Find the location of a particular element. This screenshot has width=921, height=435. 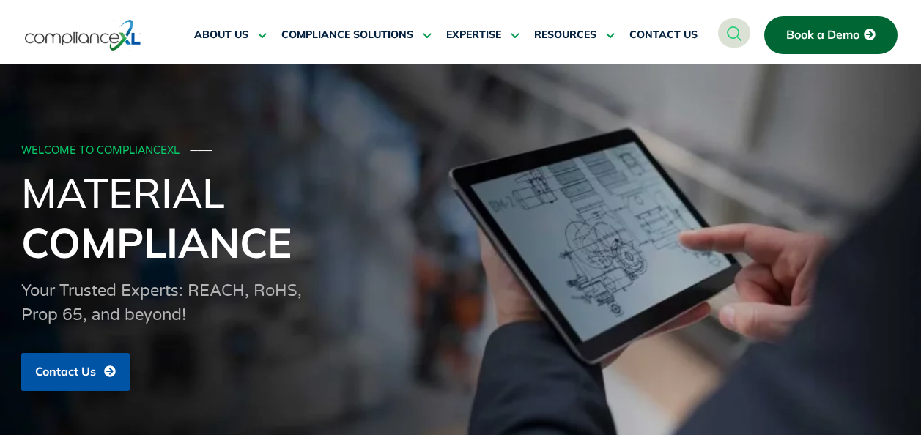

span: RESOURCES is located at coordinates (565, 35).